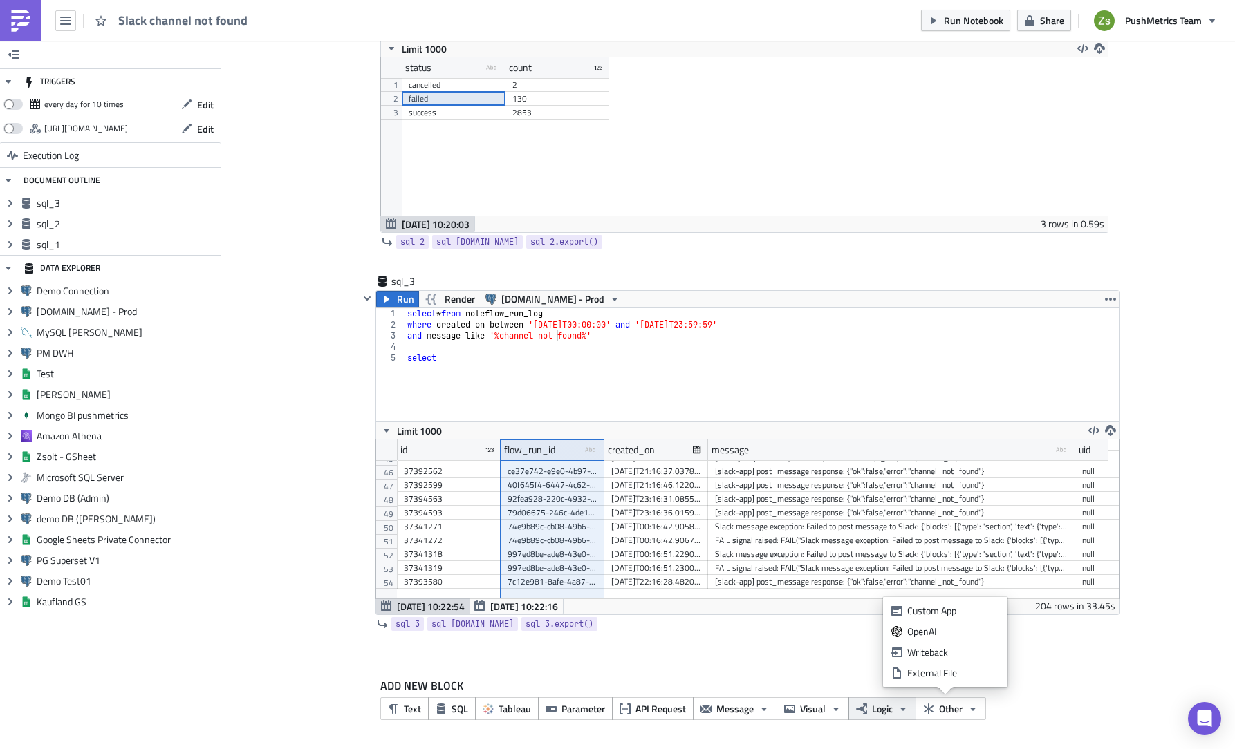 The height and width of the screenshot is (749, 1235). What do you see at coordinates (390, 336) in the screenshot?
I see `div: 3` at bounding box center [390, 336].